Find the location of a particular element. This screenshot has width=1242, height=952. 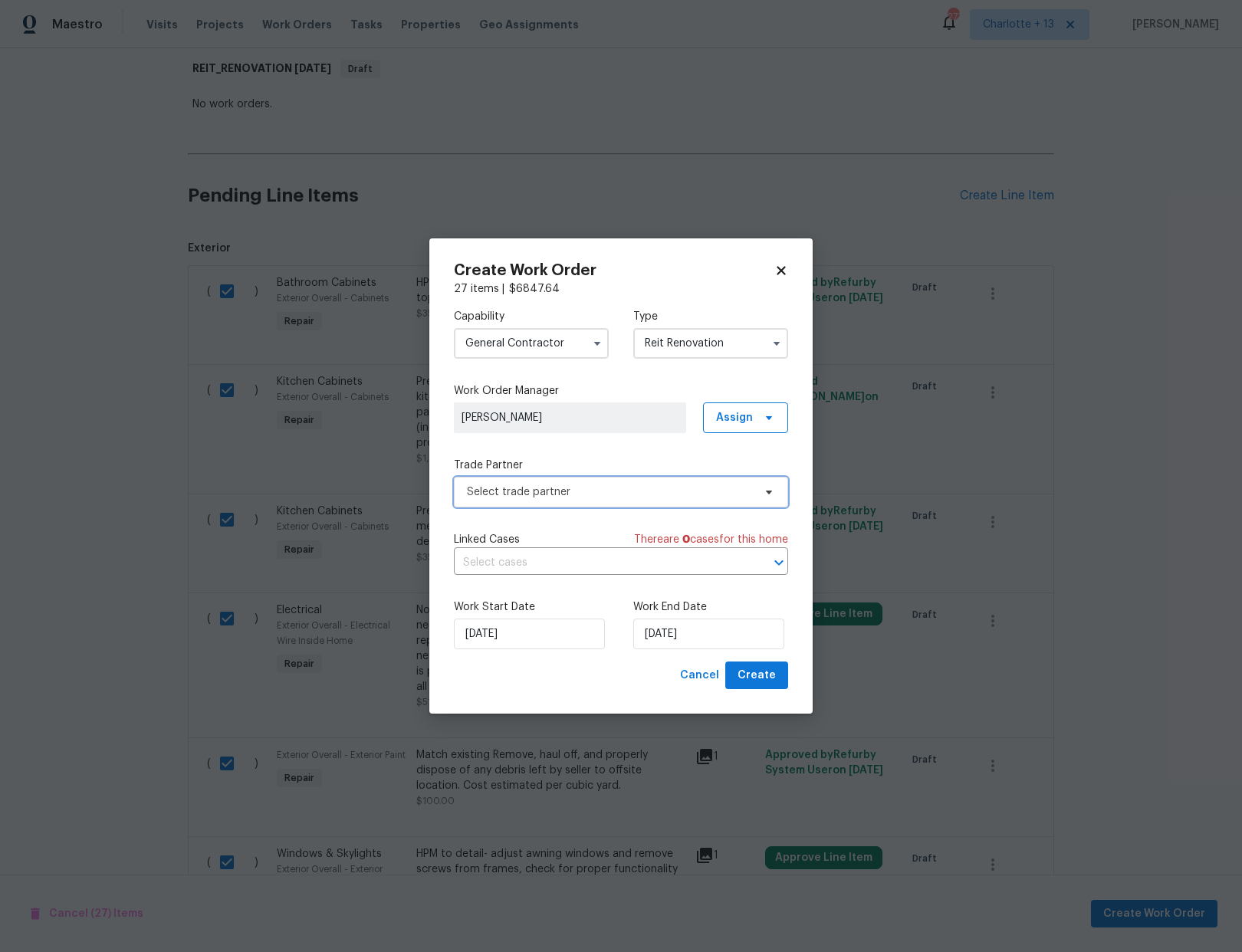

span: $ 6847.64 is located at coordinates (535, 289).